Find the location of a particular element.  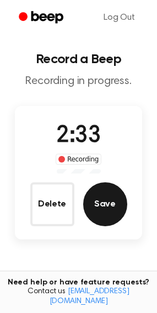

div: Recording is located at coordinates (78, 159).